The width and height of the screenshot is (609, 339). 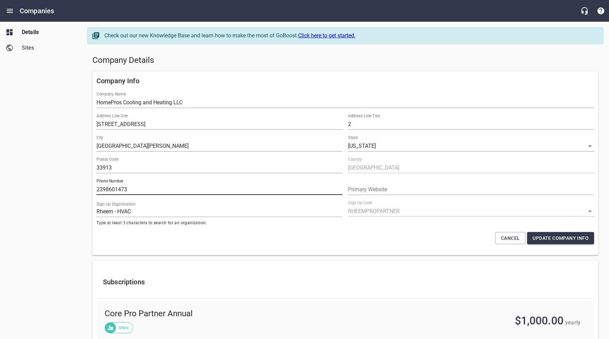 I want to click on button: Cancel, so click(x=510, y=238).